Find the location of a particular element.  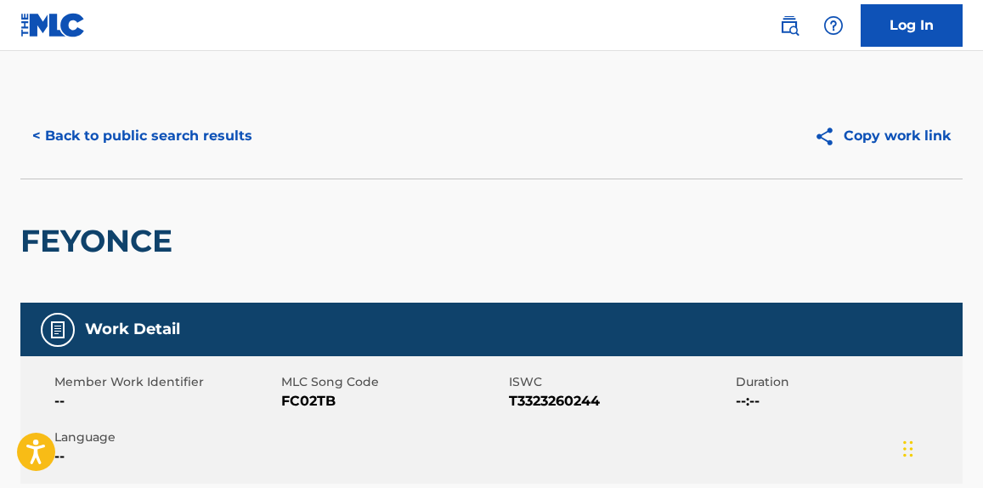

img: Work Detail is located at coordinates (58, 330).